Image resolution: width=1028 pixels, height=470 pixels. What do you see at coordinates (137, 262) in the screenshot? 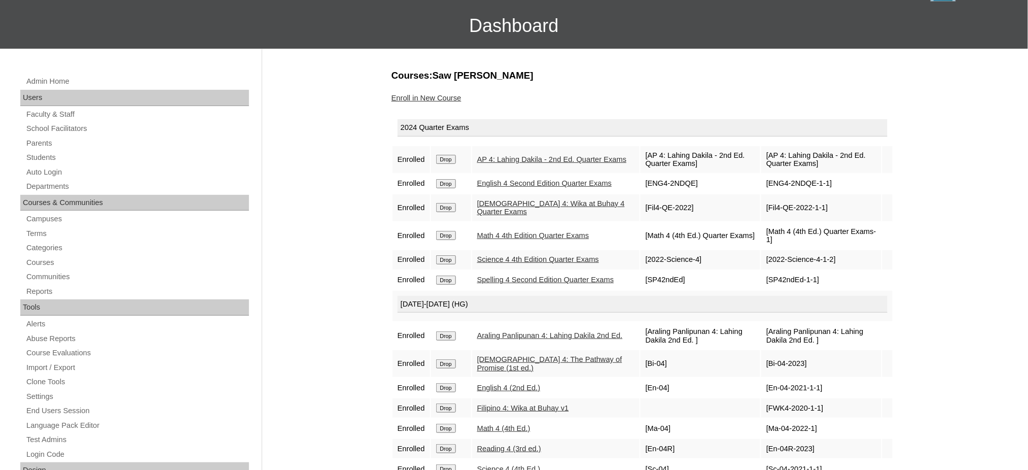
I see `a: Courses` at bounding box center [137, 262].